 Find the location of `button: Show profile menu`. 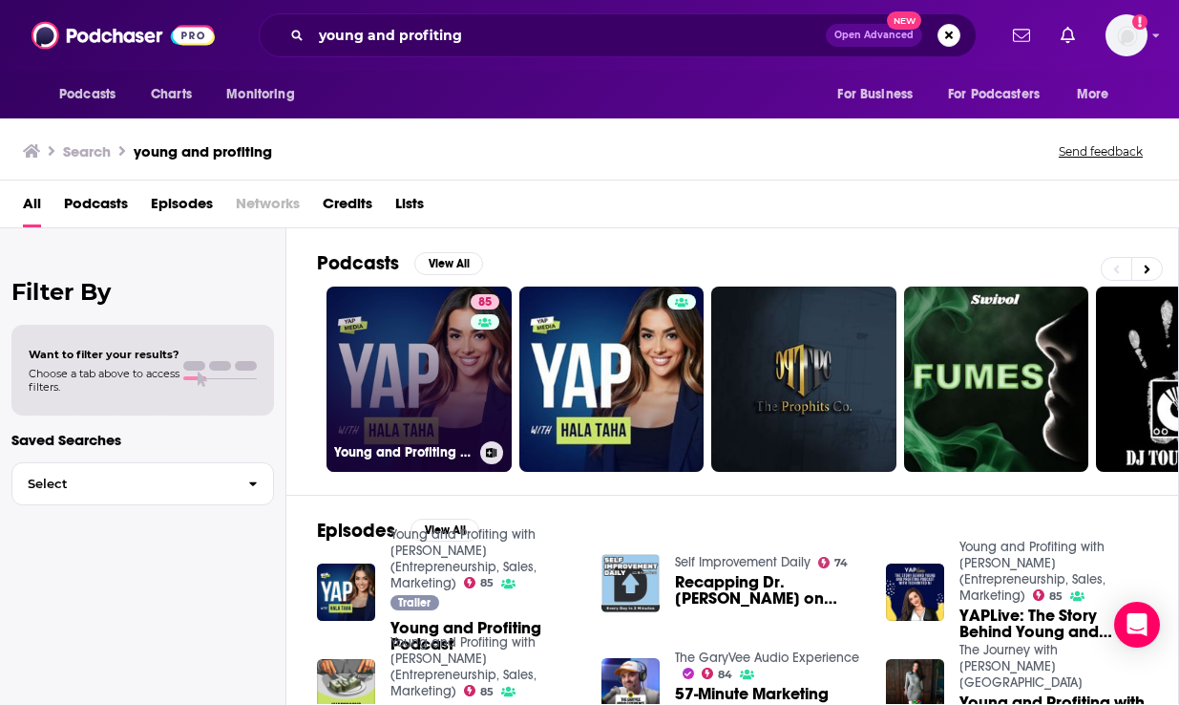

button: Show profile menu is located at coordinates (1127, 35).